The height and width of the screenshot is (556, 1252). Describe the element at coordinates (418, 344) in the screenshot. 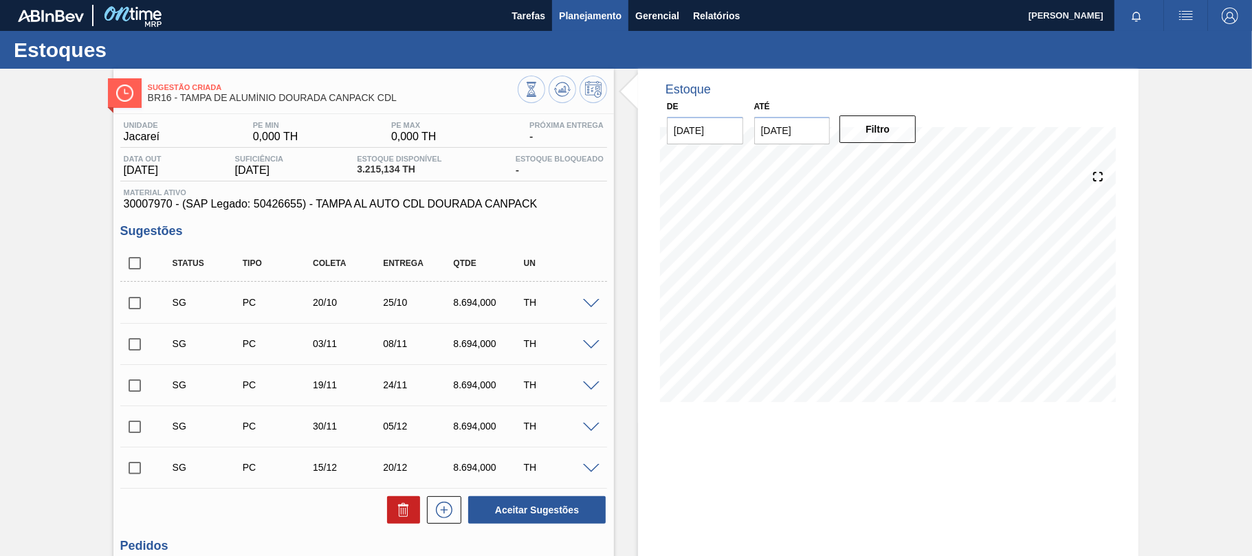

I see `div: 08/11/2025` at that location.